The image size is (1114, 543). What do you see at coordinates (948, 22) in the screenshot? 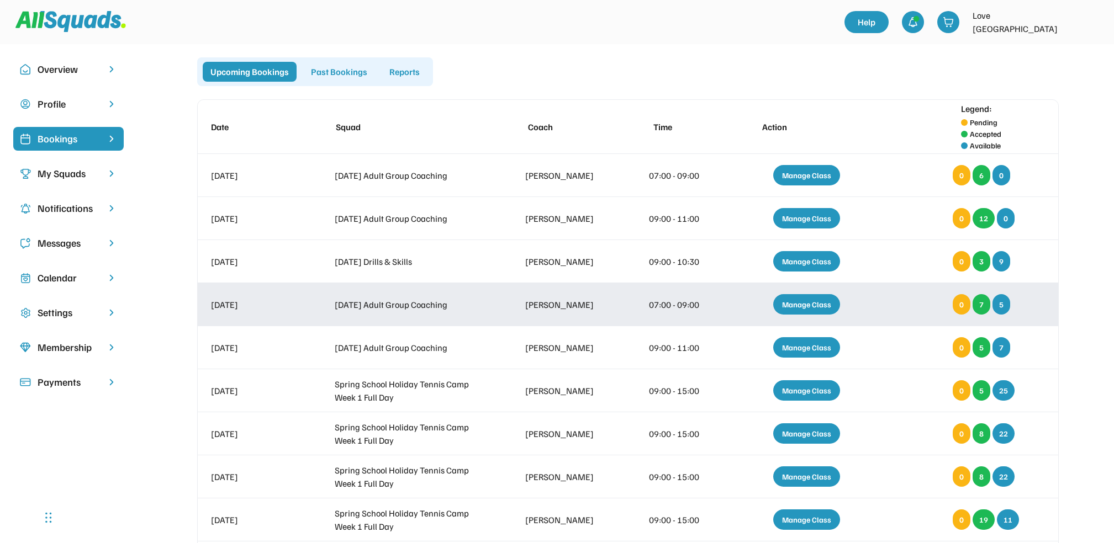
I see `img: shopping-cart-01%20%281%29.svg` at bounding box center [948, 22].